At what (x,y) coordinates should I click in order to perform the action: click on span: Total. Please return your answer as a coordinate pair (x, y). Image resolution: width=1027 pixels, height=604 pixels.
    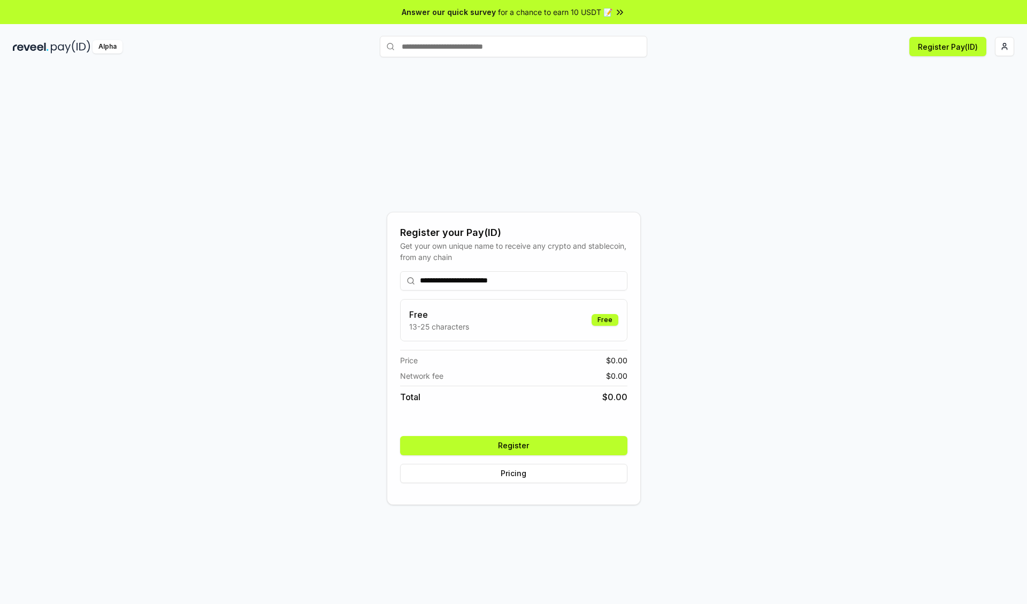
    Looking at the image, I should click on (410, 397).